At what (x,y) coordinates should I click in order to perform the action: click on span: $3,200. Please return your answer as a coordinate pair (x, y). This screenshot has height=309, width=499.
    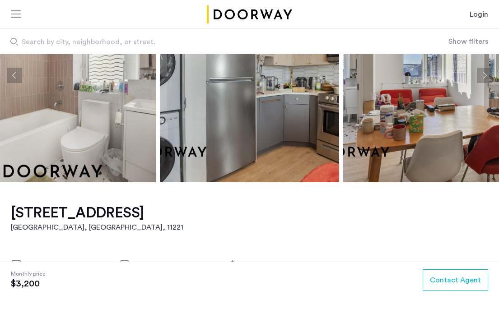
    Looking at the image, I should click on (28, 284).